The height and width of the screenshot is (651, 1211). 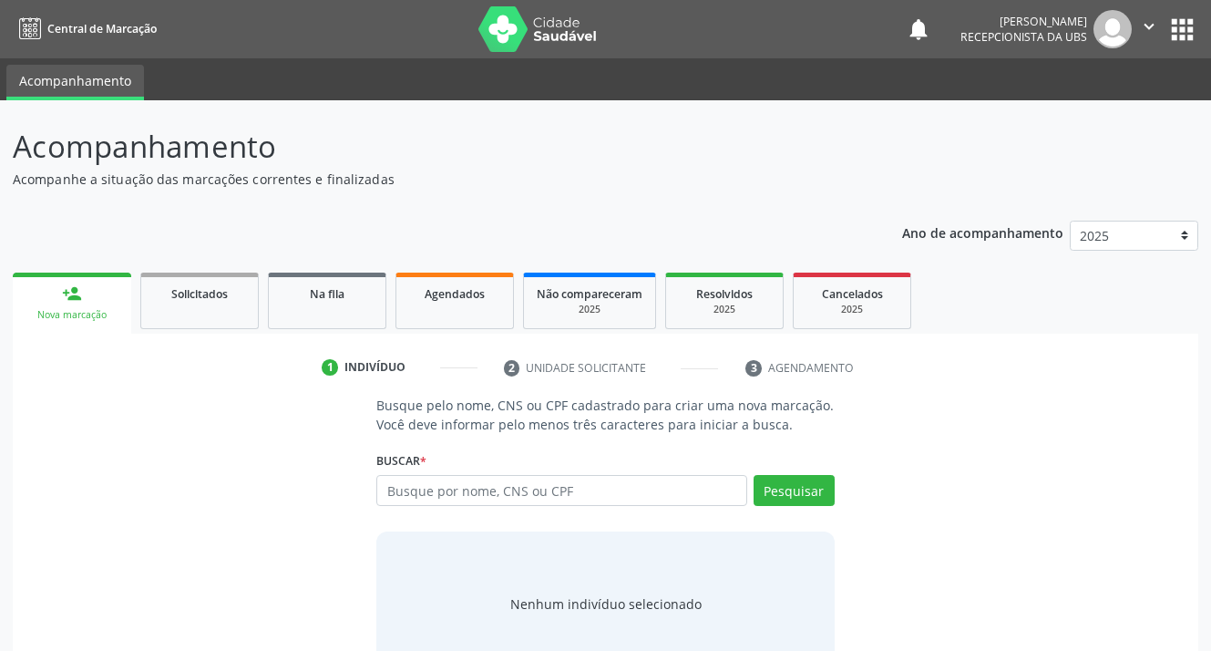 What do you see at coordinates (102, 28) in the screenshot?
I see `span: Central de Marcação` at bounding box center [102, 28].